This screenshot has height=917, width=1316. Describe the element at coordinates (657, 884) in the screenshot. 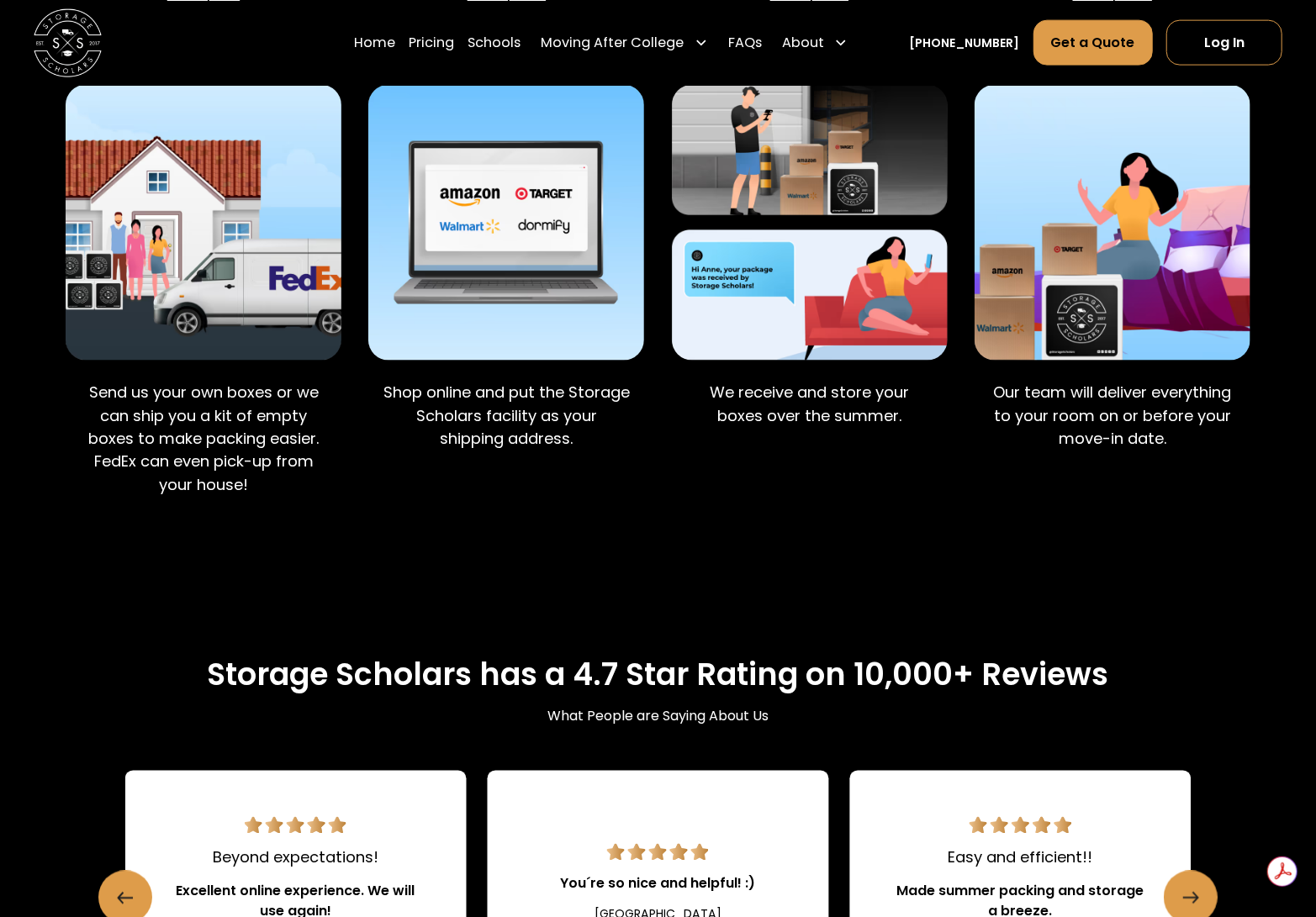

I see `div: You´re so nice and helpful! :)` at that location.